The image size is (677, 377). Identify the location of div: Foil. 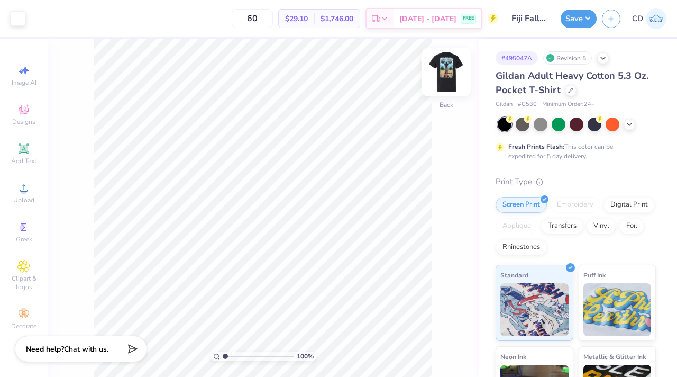
(632, 226).